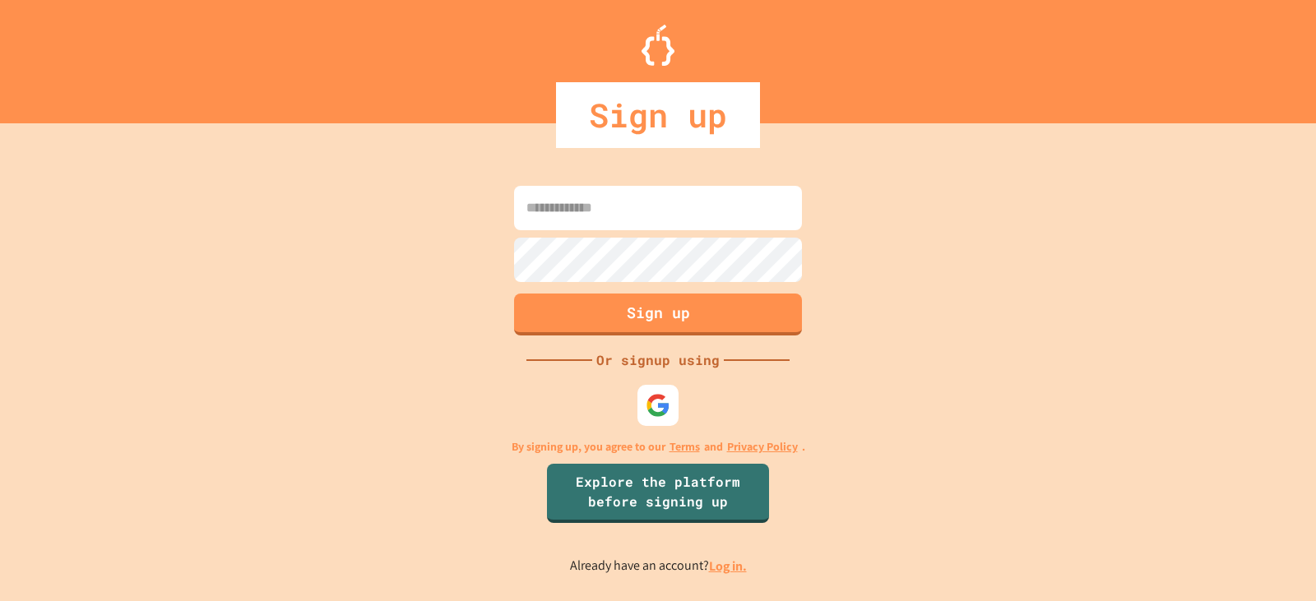  I want to click on button: Sign up, so click(658, 314).